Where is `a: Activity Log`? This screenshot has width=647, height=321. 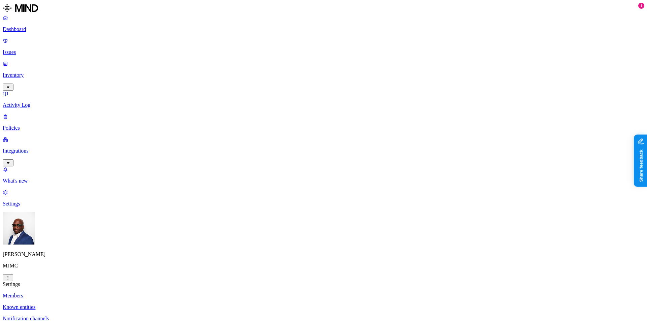
a: Activity Log is located at coordinates (323, 99).